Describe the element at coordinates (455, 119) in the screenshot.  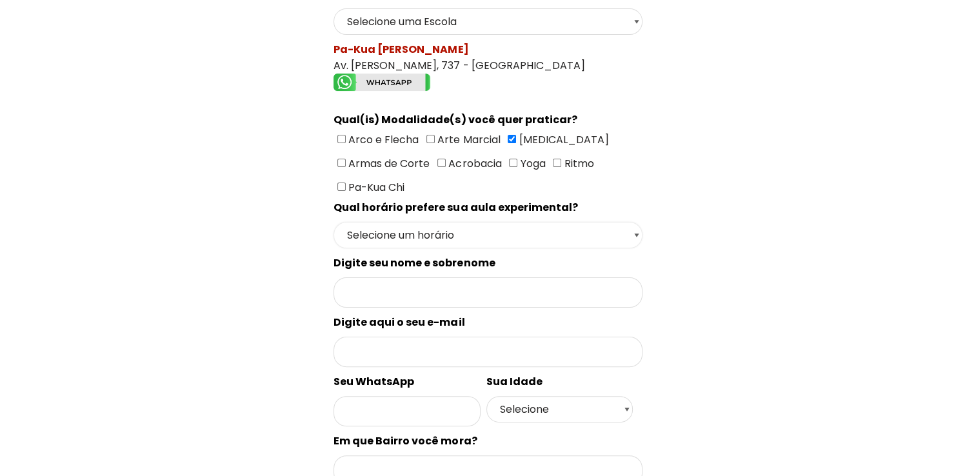
I see `spam: Qual(is) Modalidade(s) você quer praticar?` at that location.